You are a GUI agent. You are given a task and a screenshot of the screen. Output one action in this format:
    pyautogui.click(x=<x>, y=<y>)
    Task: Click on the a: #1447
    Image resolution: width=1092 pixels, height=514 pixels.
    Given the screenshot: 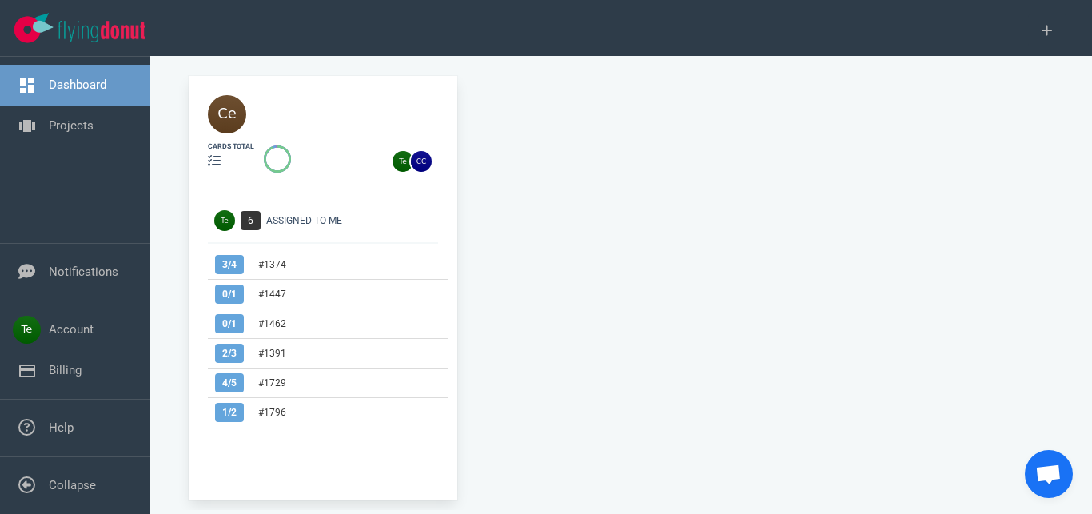 What is the action you would take?
    pyautogui.click(x=272, y=294)
    